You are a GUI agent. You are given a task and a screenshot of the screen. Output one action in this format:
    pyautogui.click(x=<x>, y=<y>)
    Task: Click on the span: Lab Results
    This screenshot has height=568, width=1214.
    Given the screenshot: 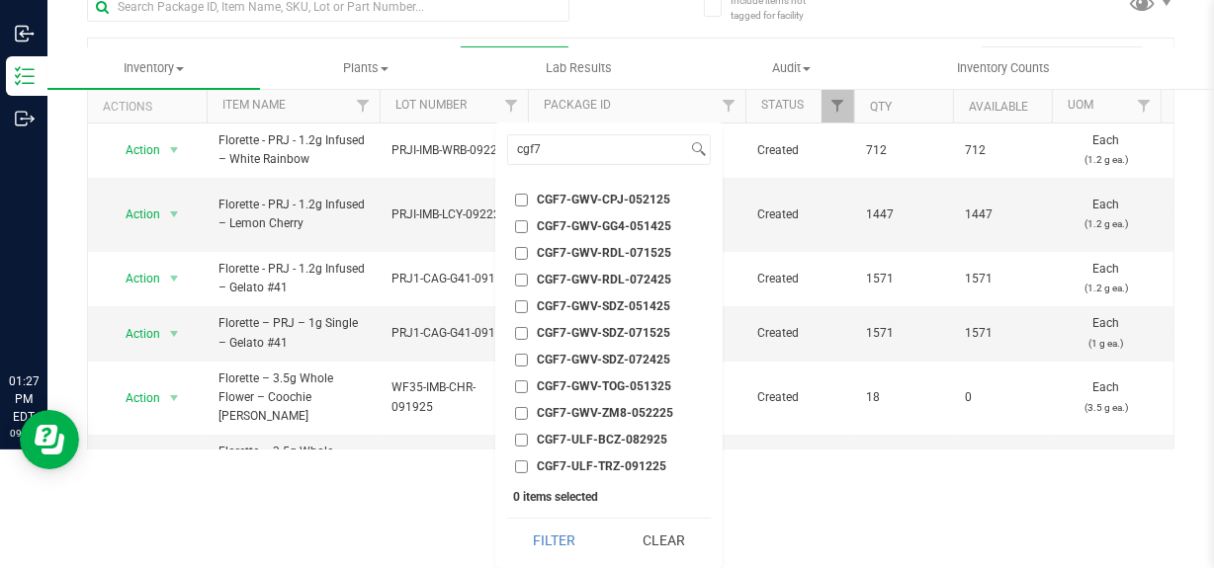 What is the action you would take?
    pyautogui.click(x=578, y=68)
    